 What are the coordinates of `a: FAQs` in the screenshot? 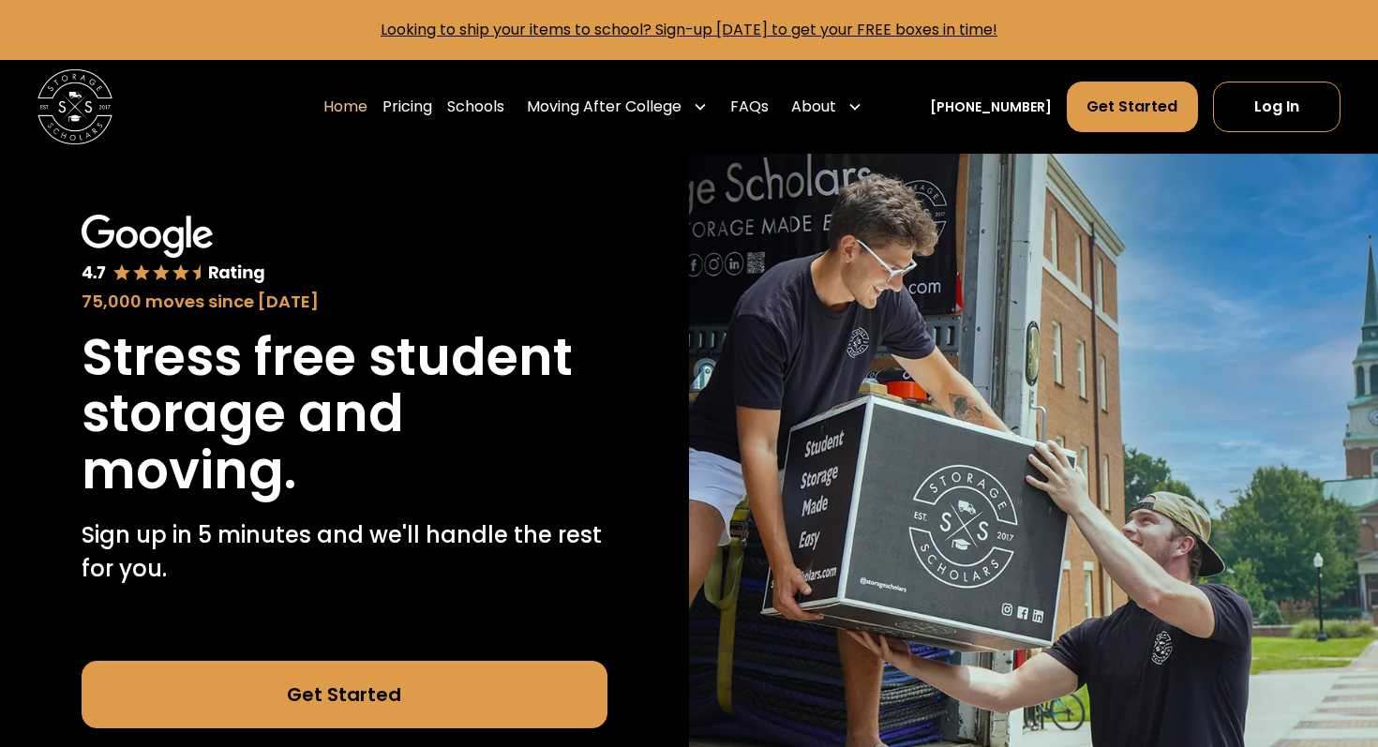 It's located at (749, 107).